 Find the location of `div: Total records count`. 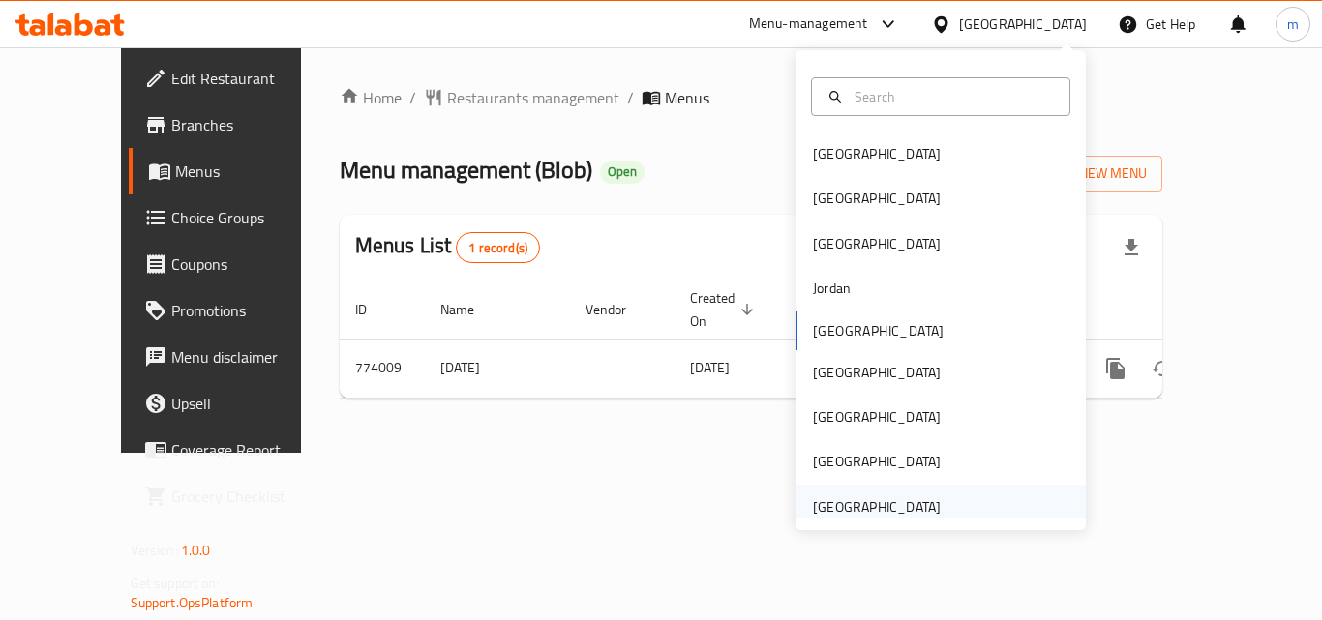

div: Total records count is located at coordinates (498, 248).